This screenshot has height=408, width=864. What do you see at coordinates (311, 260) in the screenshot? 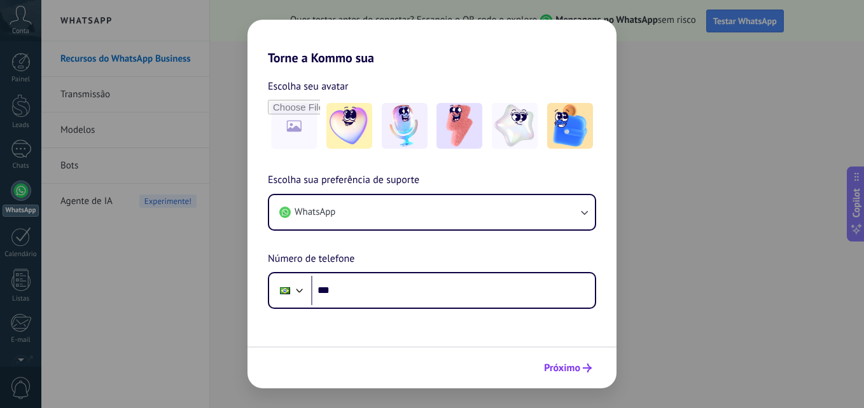
I see `span: Número de telefone` at bounding box center [311, 260].